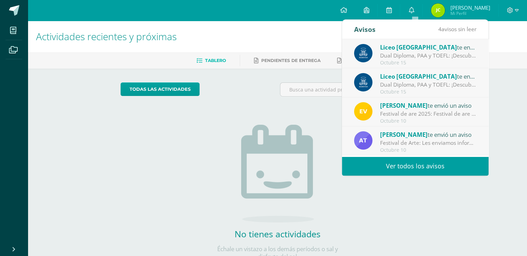 Image resolution: width=527 pixels, height=256 pixels. What do you see at coordinates (428, 143) in the screenshot?
I see `div: Festival de Arte: Les enviamos información importante para el festival de Arte` at bounding box center [428, 143].